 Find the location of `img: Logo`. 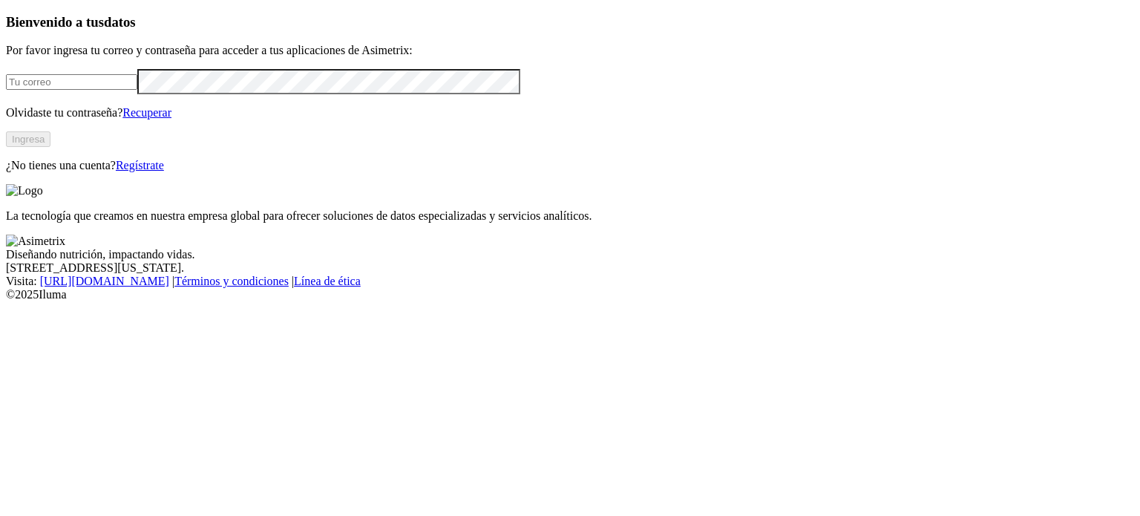

img: Logo is located at coordinates (25, 191).